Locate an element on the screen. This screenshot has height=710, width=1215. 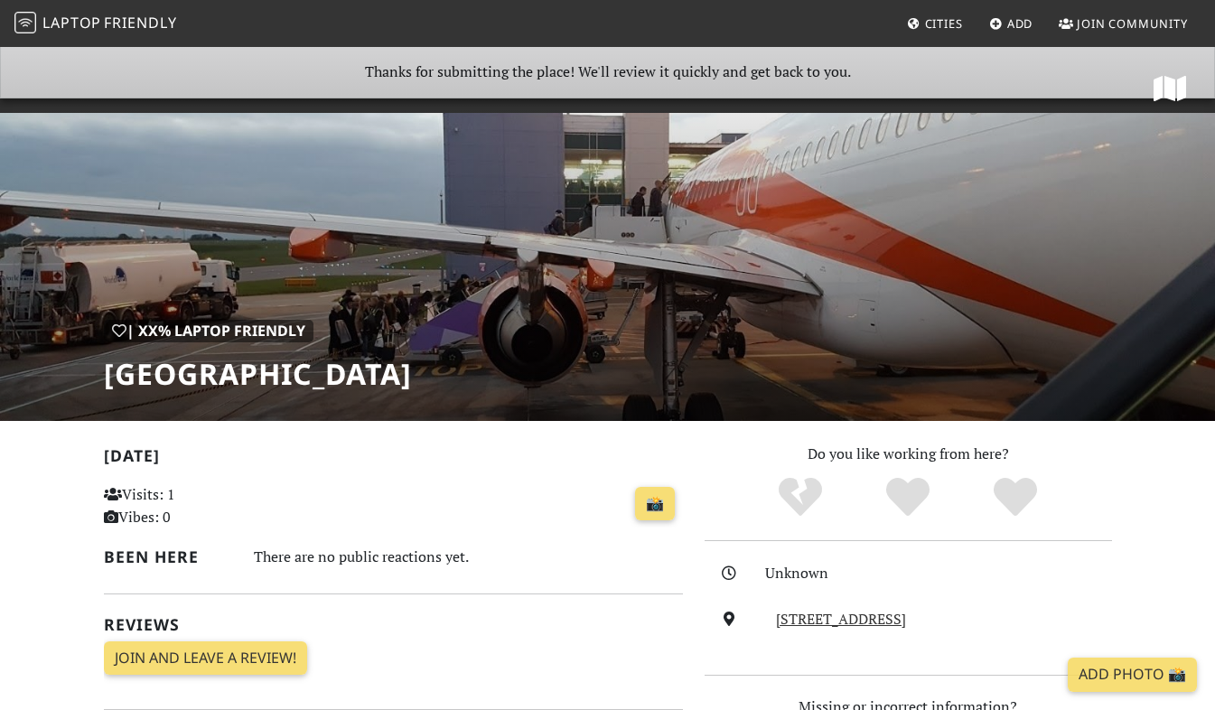
span: Friendly is located at coordinates (140, 23).